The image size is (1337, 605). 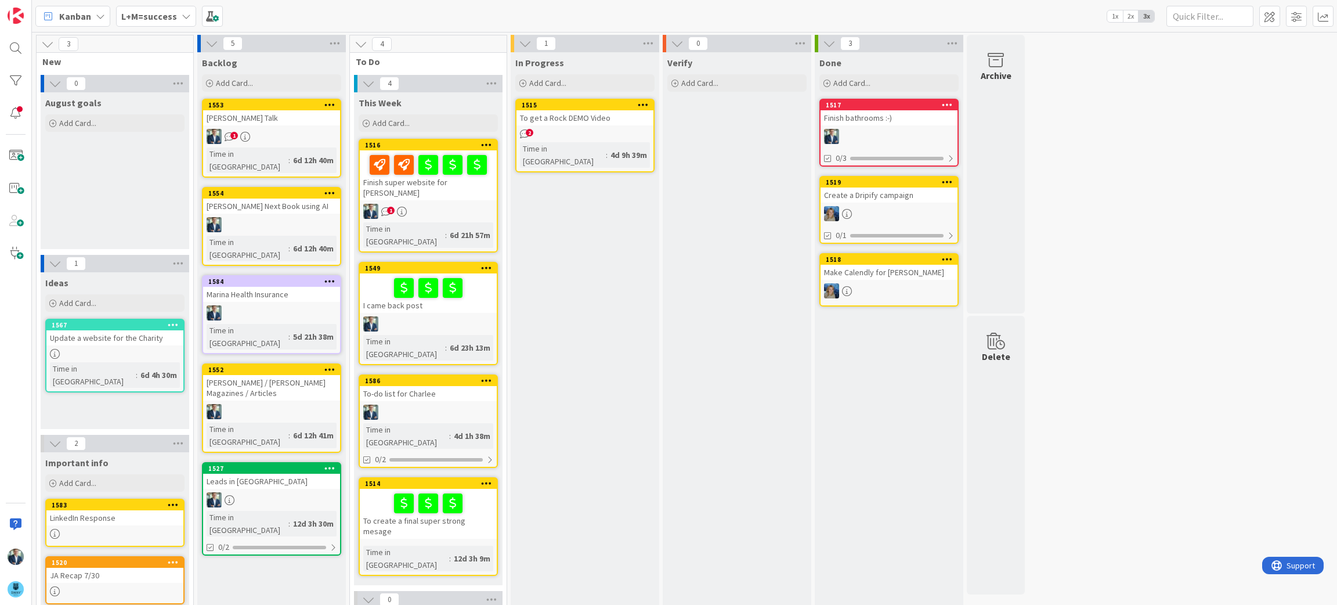 What do you see at coordinates (1131, 16) in the screenshot?
I see `span: 2x` at bounding box center [1131, 16].